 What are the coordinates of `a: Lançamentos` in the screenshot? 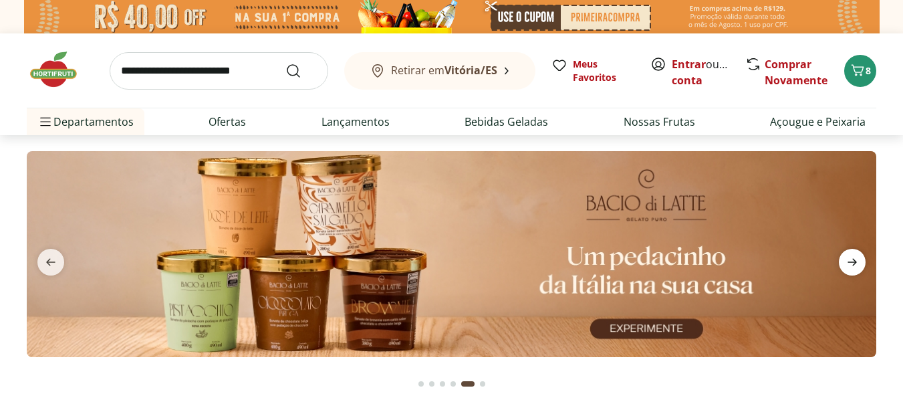 It's located at (356, 122).